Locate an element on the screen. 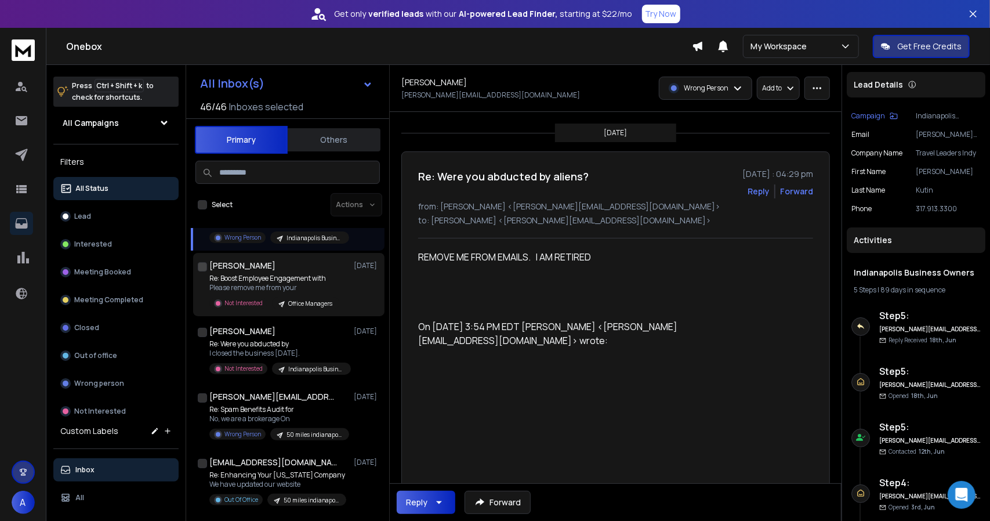  button: Inbox is located at coordinates (116, 470).